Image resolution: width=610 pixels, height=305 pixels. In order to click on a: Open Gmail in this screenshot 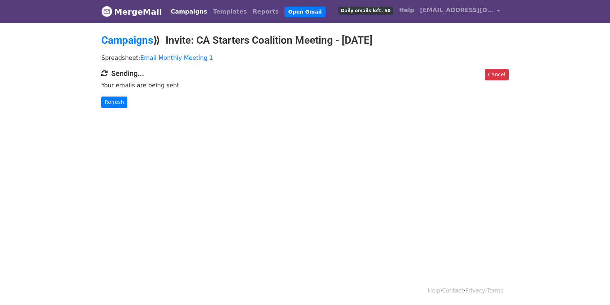, I will do `click(304, 12)`.